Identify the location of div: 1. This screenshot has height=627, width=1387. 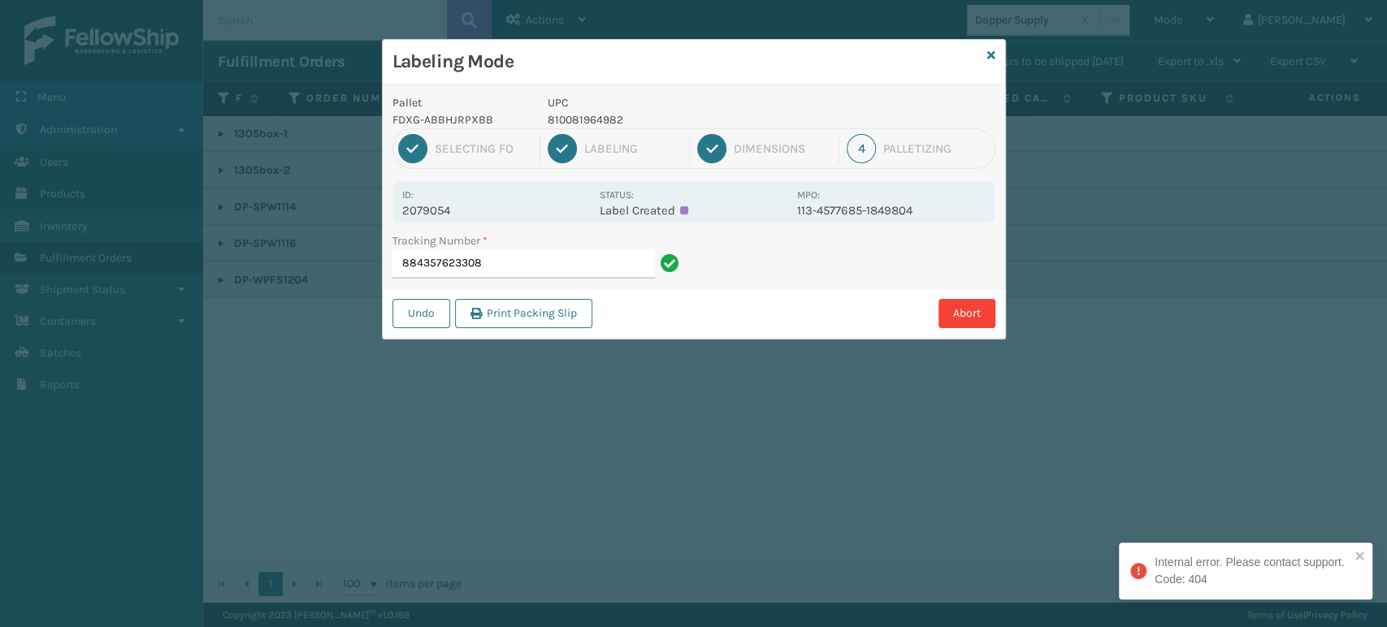
(413, 149).